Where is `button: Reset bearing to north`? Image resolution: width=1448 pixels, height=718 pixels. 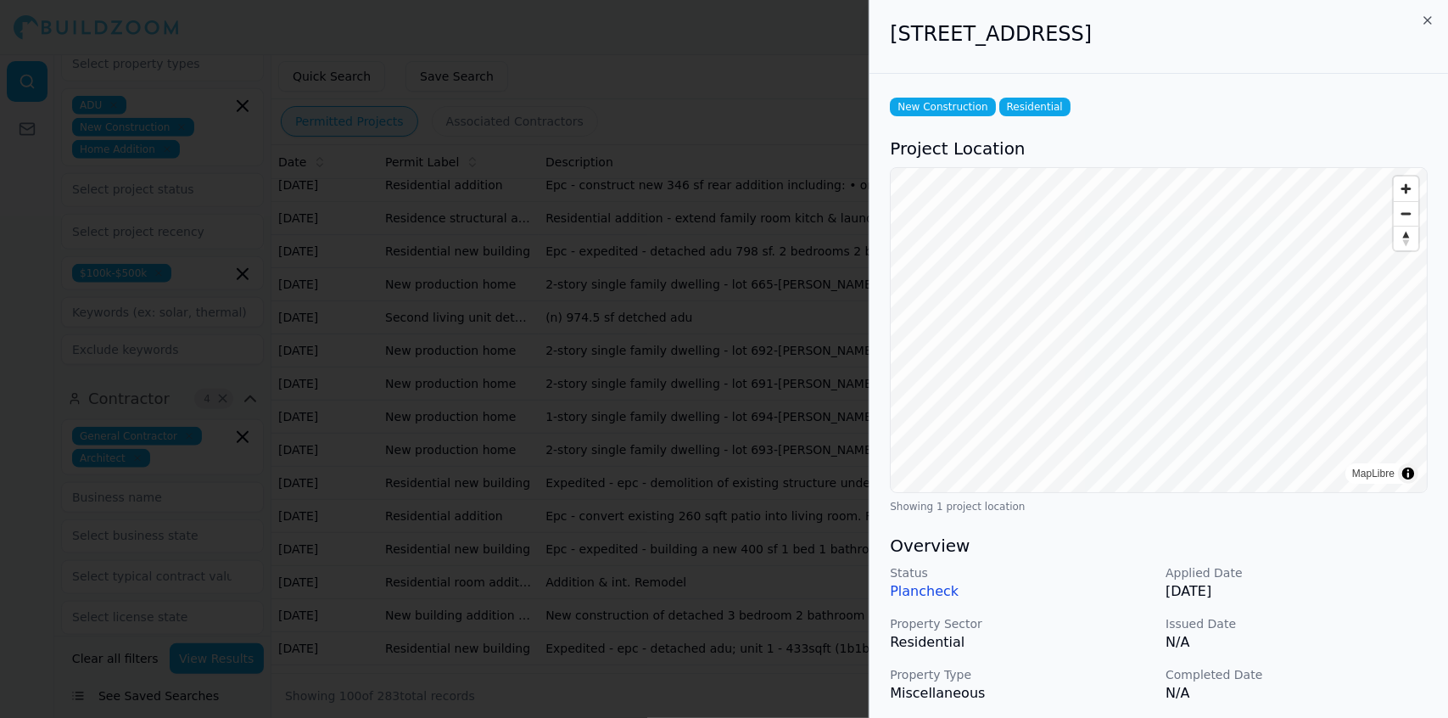 button: Reset bearing to north is located at coordinates (1406, 238).